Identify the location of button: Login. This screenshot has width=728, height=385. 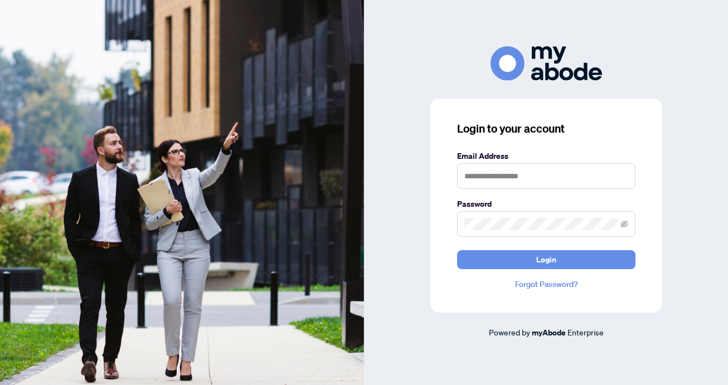
(546, 260).